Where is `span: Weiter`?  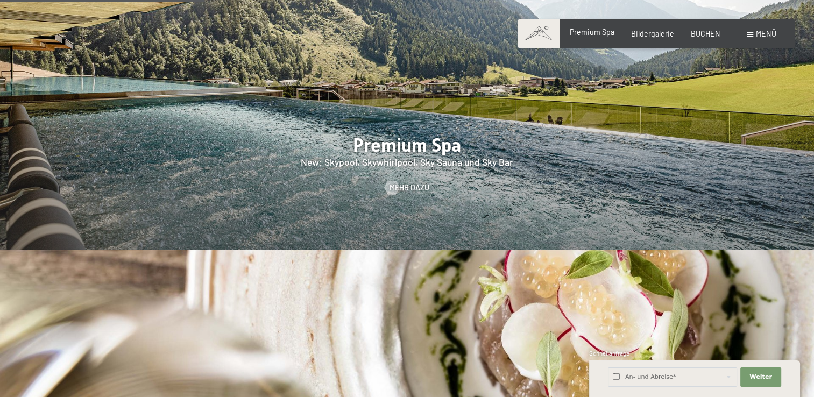
span: Weiter is located at coordinates (761, 377).